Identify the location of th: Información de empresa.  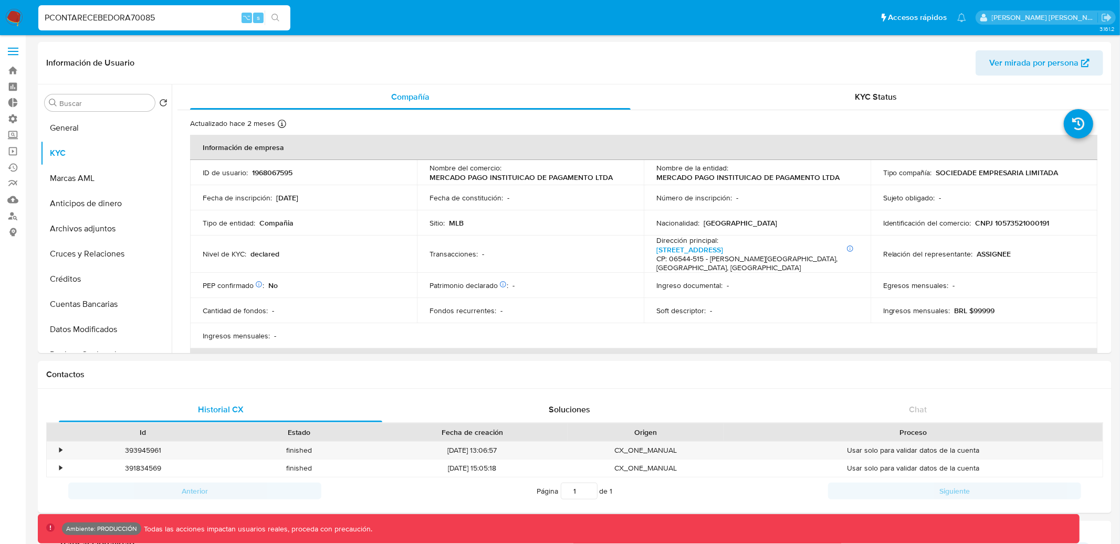
(644, 148).